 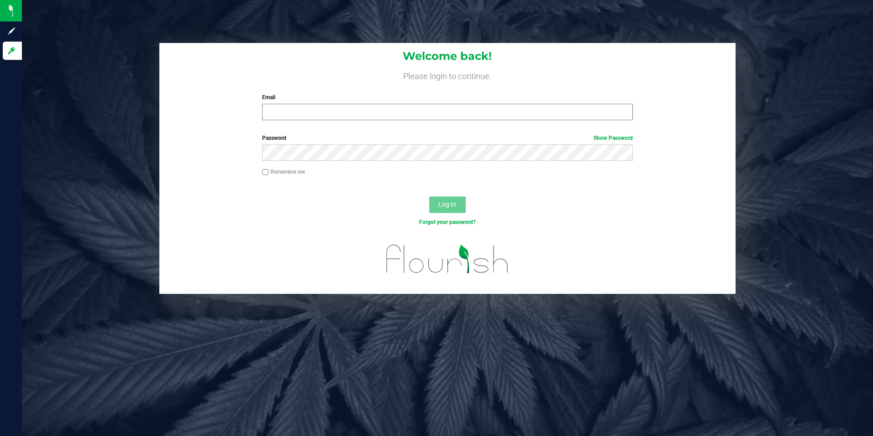 I want to click on inline-svg: Log in, so click(x=11, y=51).